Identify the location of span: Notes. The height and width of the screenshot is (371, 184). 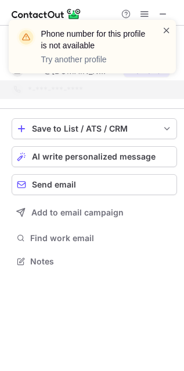
(101, 261).